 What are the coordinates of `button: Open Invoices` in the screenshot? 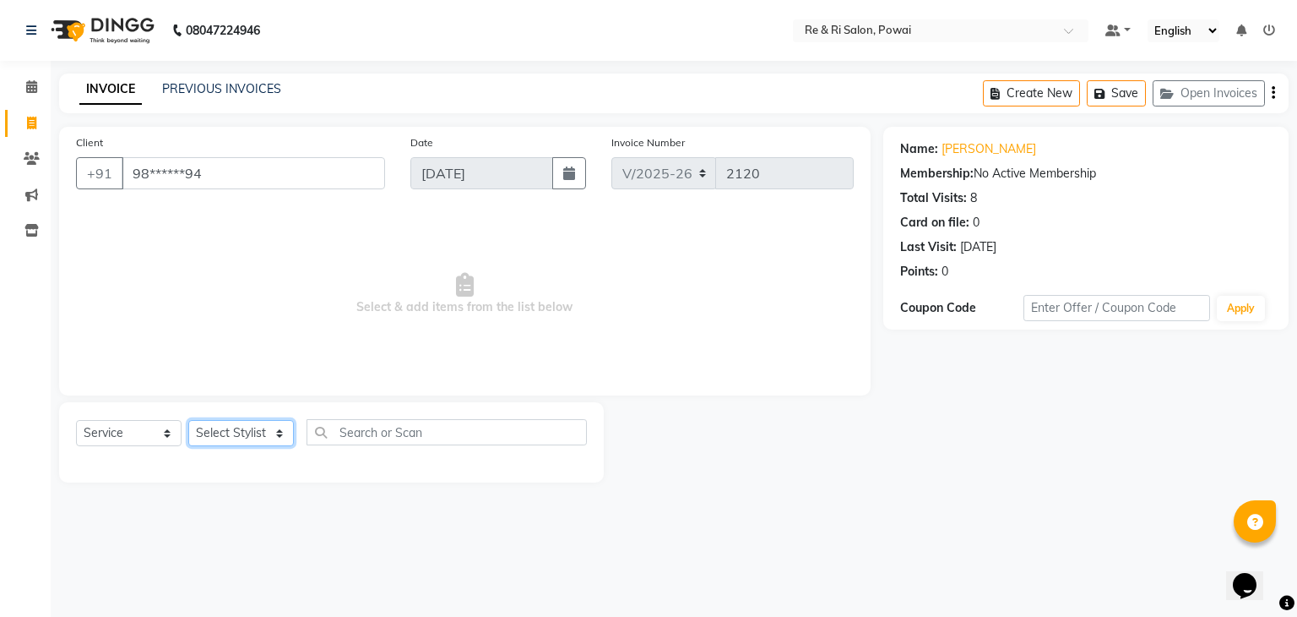 It's located at (1209, 93).